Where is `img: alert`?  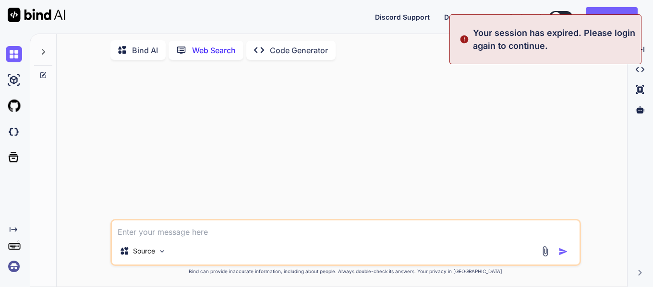
img: alert is located at coordinates (464, 39).